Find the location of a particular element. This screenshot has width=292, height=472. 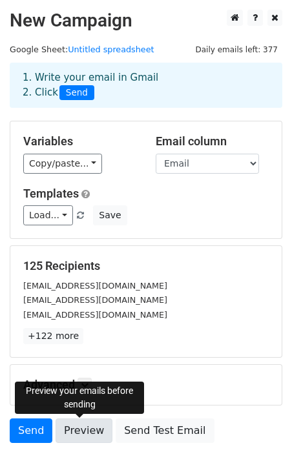

div: Chat Widget is located at coordinates (260, 441).